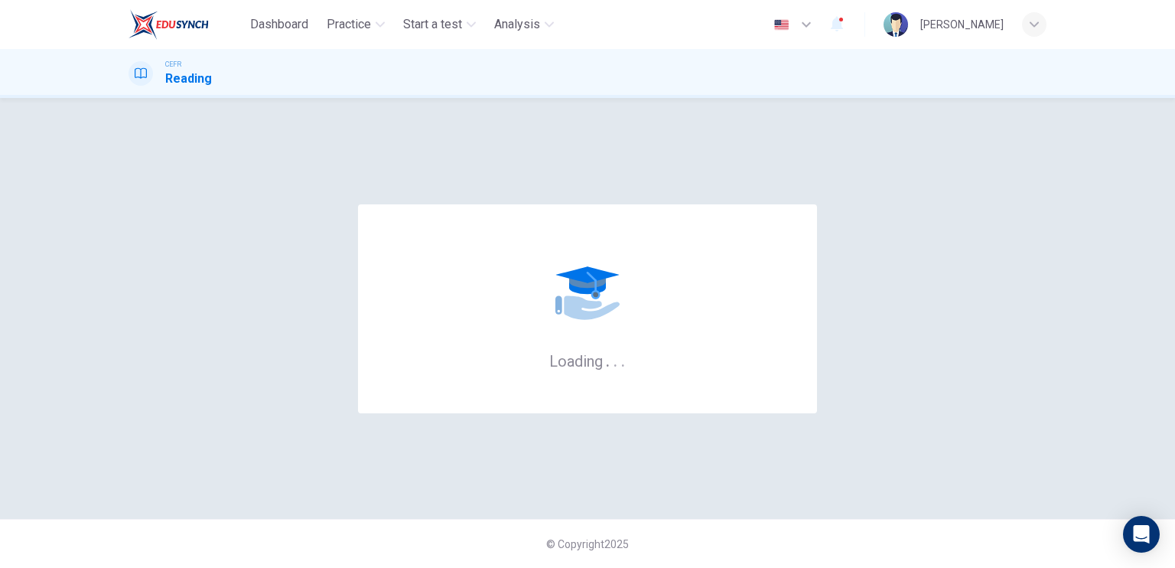  What do you see at coordinates (186, 24) in the screenshot?
I see `a: EduSynch logo` at bounding box center [186, 24].